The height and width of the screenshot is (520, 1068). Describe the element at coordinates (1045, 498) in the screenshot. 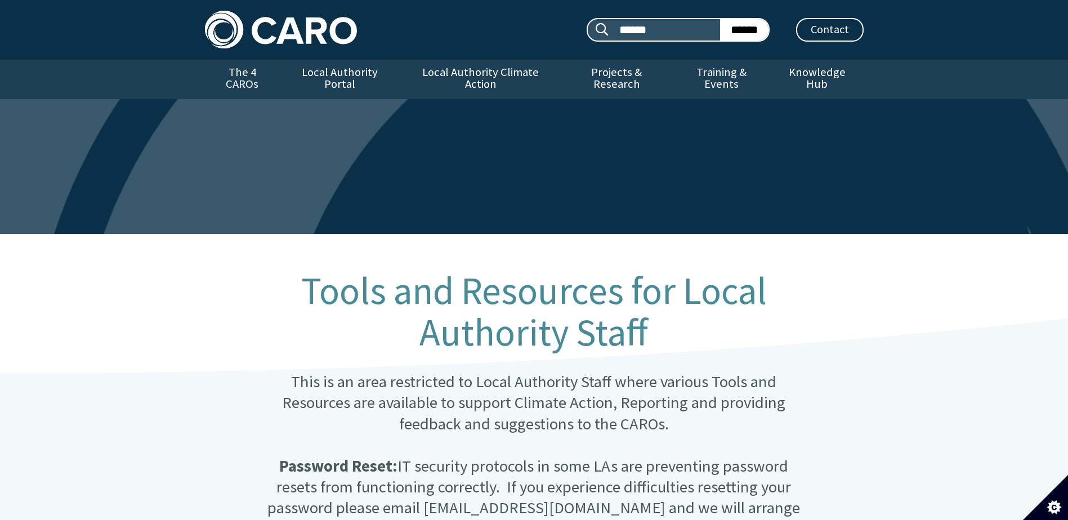

I see `button: Set cookie preferences` at that location.